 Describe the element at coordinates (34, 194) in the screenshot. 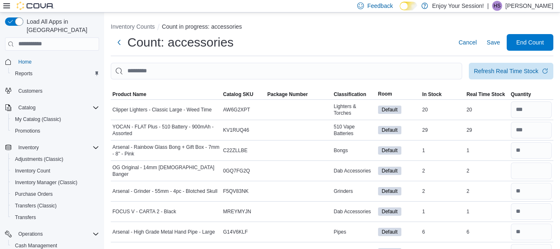

I see `a: Purchase Orders` at that location.